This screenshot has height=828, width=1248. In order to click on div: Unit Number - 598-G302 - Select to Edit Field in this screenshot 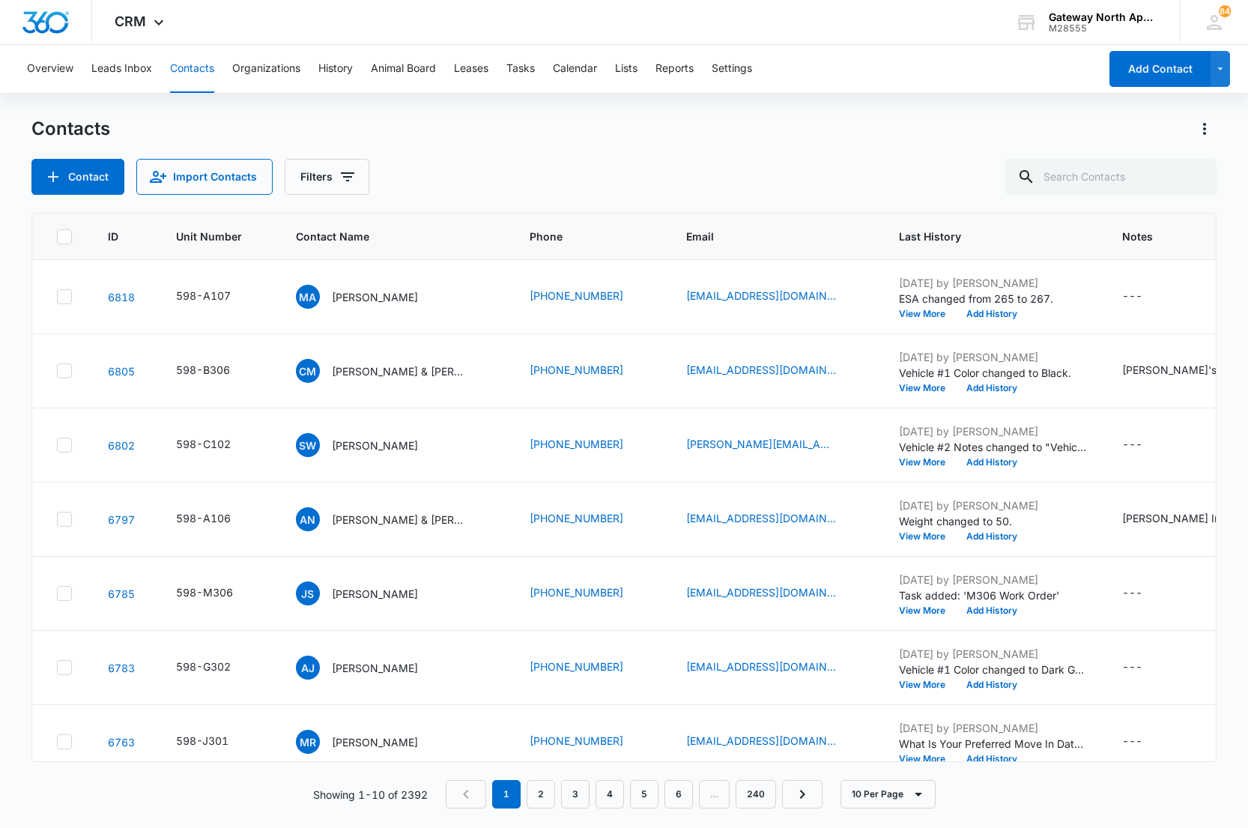, I will do `click(217, 667)`.